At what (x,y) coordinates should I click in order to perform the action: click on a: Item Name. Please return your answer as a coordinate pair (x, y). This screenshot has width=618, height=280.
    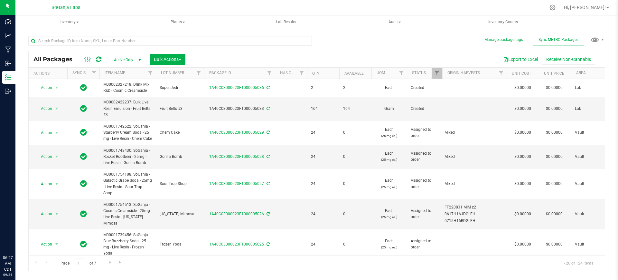
    Looking at the image, I should click on (115, 73).